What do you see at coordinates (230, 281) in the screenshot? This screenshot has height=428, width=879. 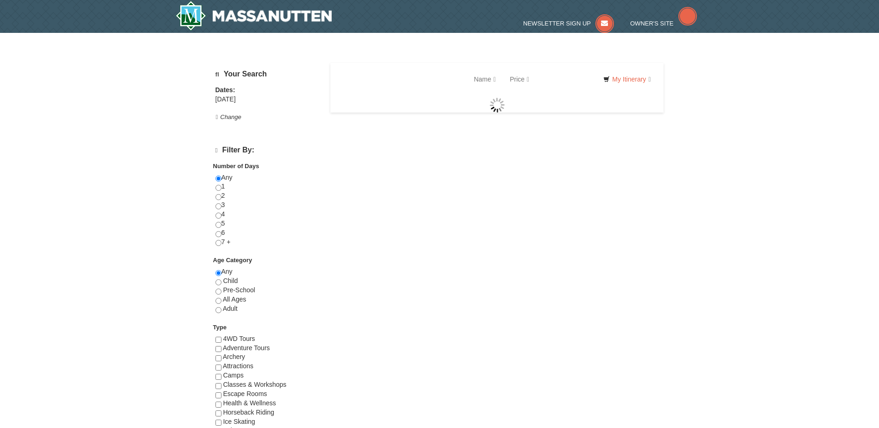 I see `span: Child` at bounding box center [230, 281].